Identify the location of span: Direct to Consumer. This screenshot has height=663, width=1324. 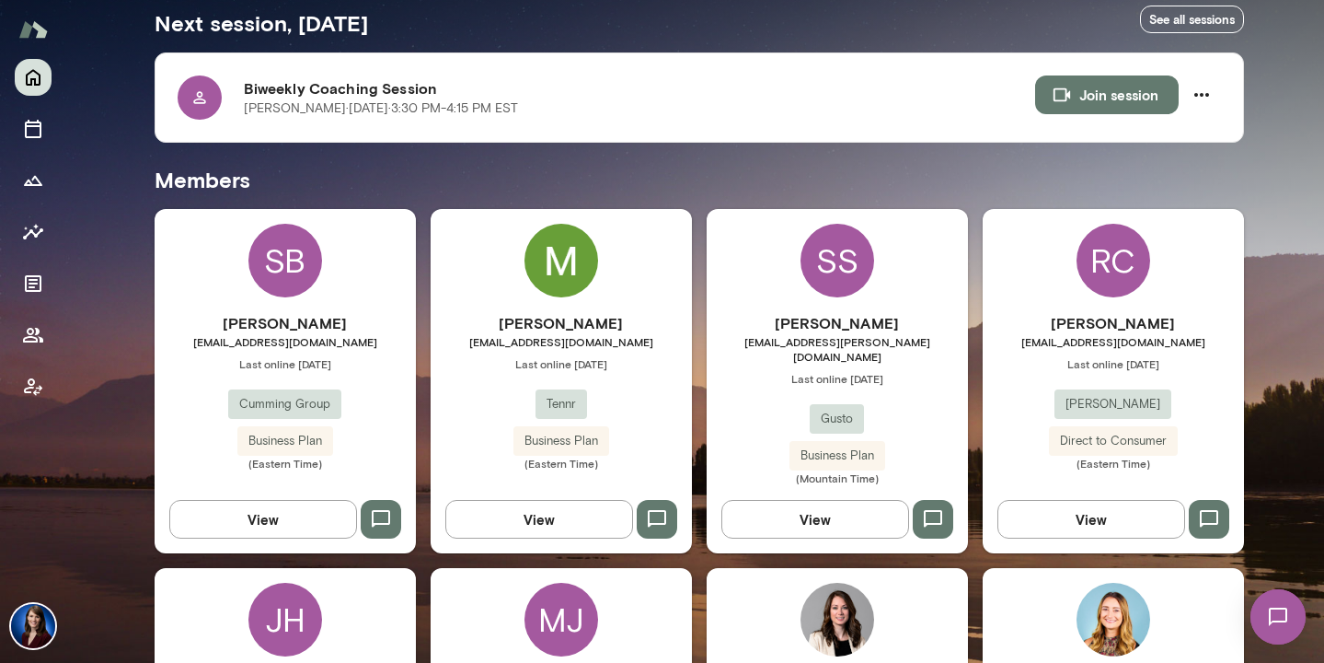
(1114, 441).